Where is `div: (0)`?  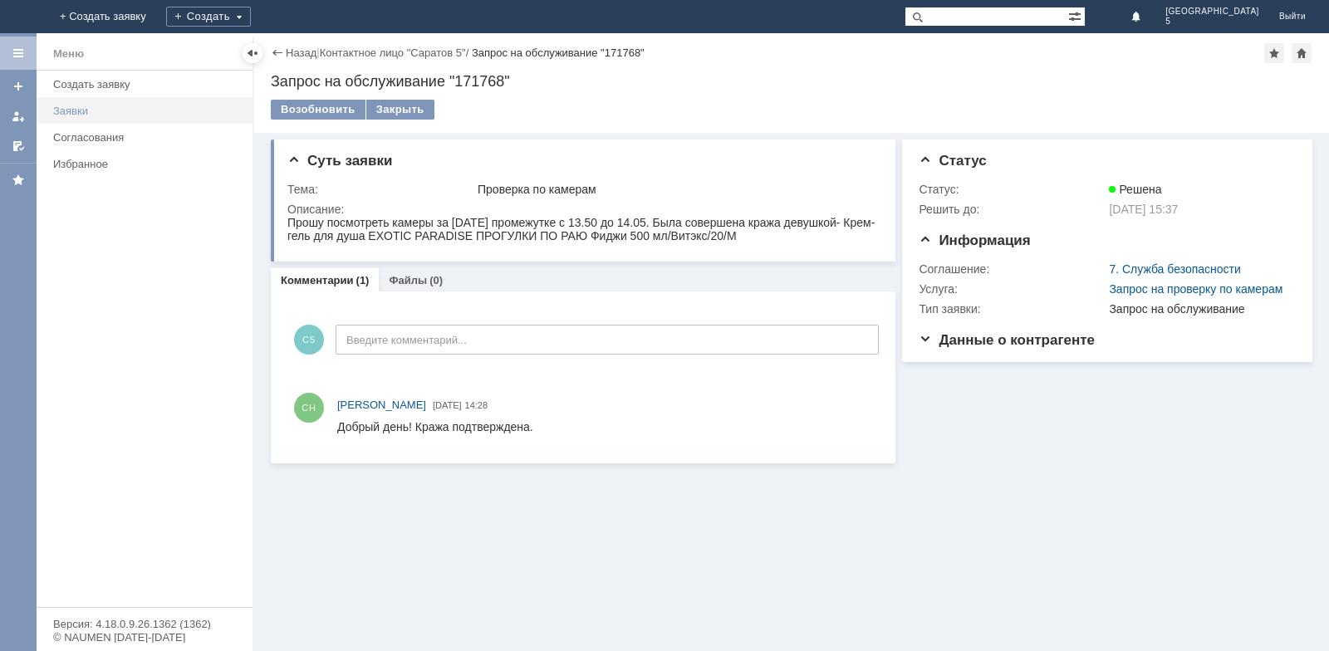 div: (0) is located at coordinates (436, 280).